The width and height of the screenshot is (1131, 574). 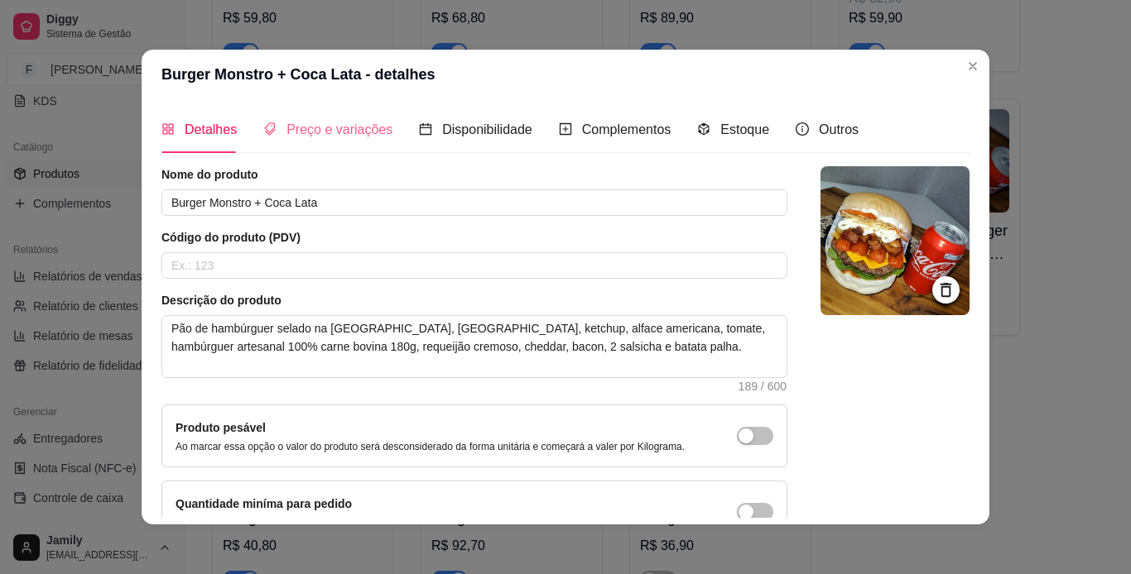 What do you see at coordinates (744, 129) in the screenshot?
I see `span: Estoque` at bounding box center [744, 129].